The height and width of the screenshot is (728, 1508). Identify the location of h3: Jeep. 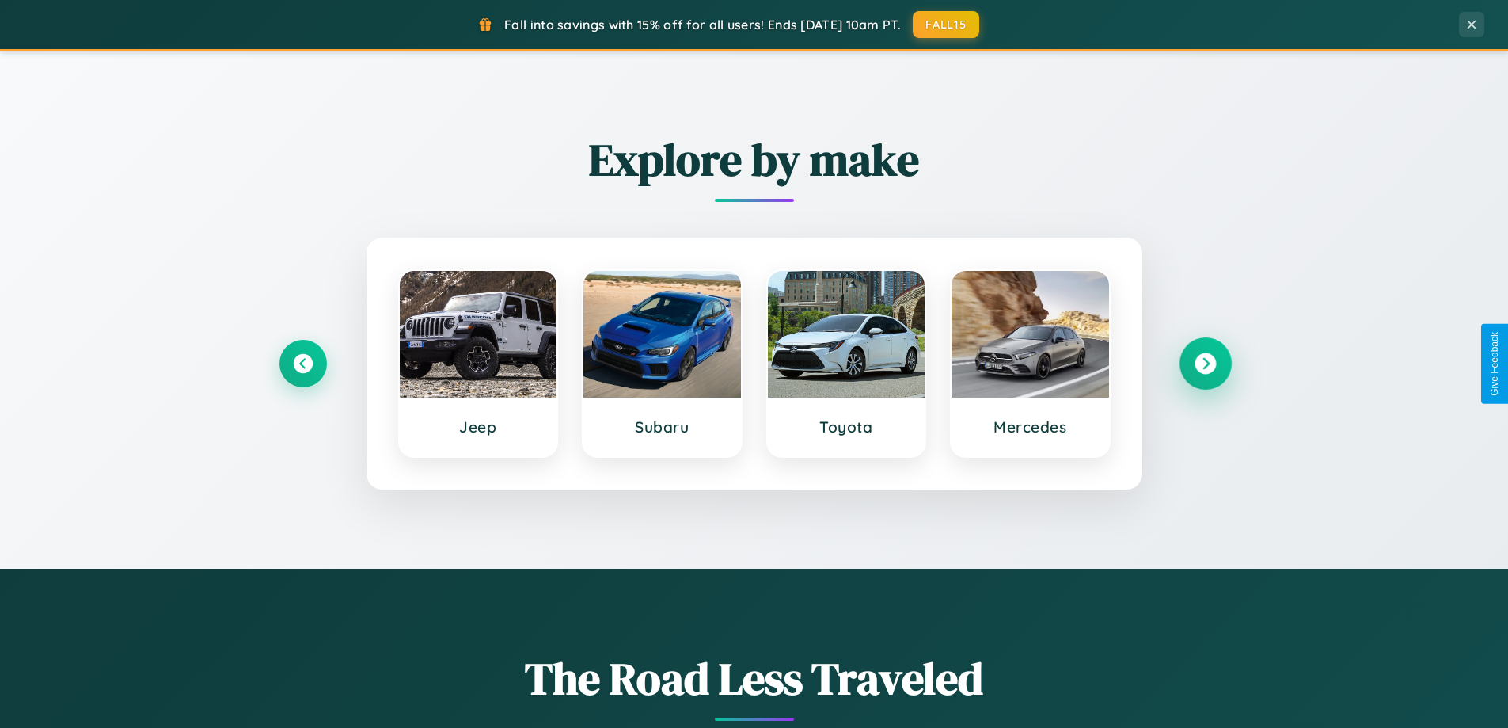
(478, 427).